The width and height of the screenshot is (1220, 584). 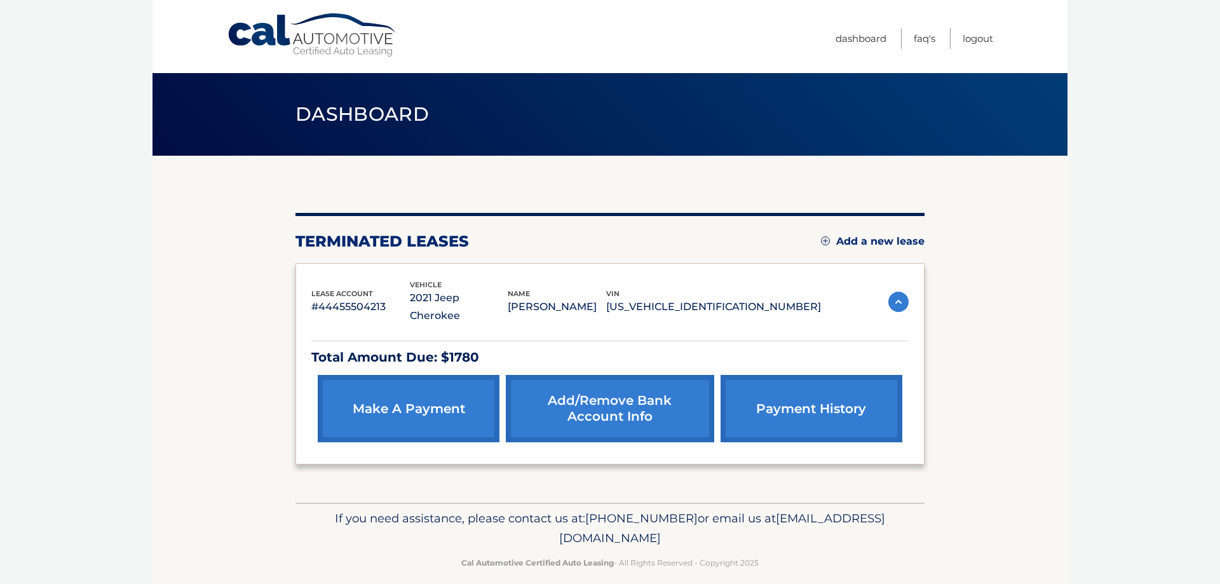 I want to click on span: vin, so click(x=612, y=294).